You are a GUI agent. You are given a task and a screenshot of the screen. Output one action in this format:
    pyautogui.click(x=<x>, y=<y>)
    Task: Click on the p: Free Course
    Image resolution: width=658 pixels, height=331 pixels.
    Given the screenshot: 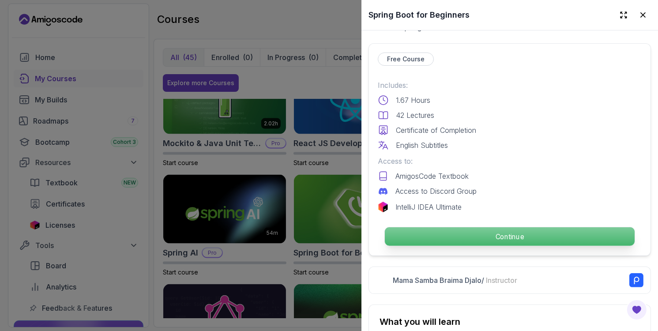 What is the action you would take?
    pyautogui.click(x=405, y=59)
    